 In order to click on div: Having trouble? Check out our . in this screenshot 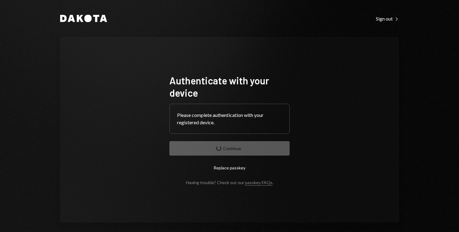, I will do `click(229, 182)`.